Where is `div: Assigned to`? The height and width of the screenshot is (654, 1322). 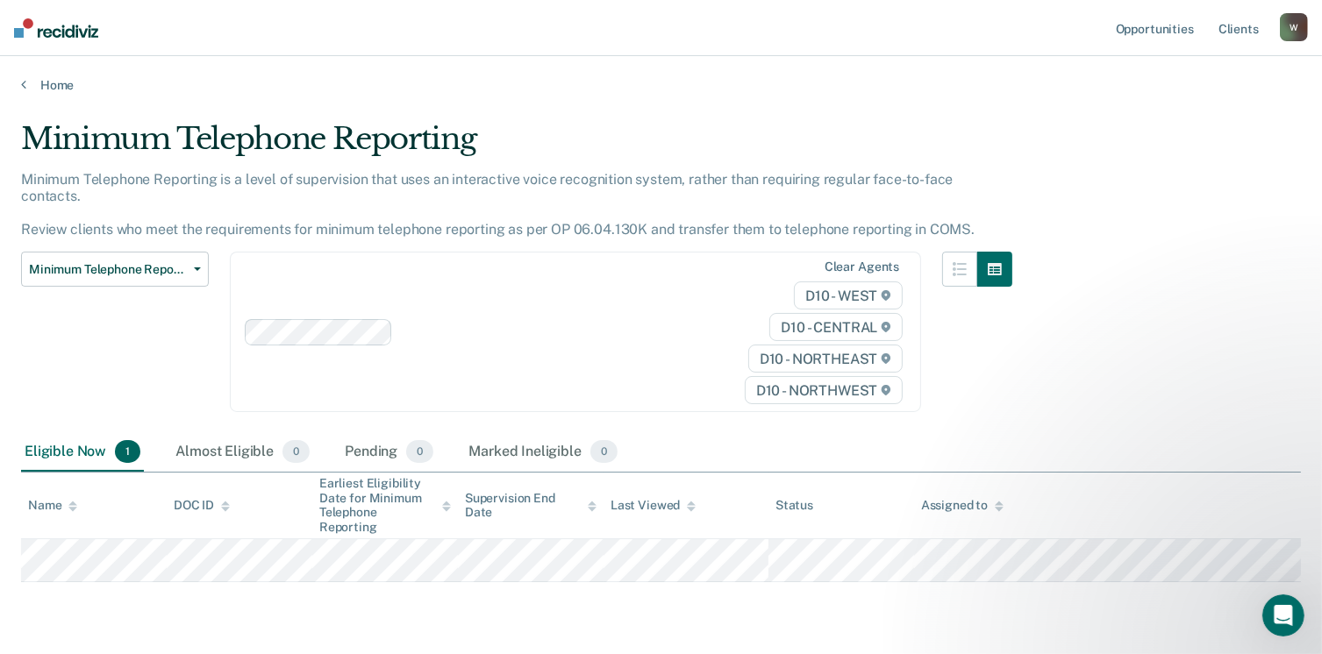 div: Assigned to is located at coordinates (962, 505).